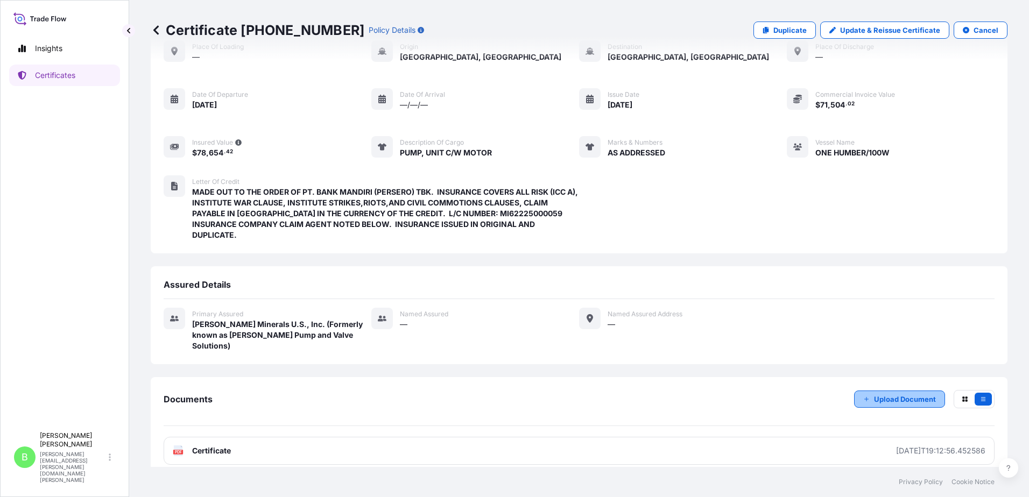  Describe the element at coordinates (65, 75) in the screenshot. I see `a: Certificates` at that location.